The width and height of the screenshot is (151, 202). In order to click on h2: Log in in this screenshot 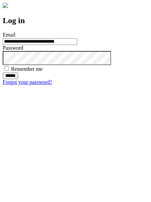, I will do `click(76, 21)`.